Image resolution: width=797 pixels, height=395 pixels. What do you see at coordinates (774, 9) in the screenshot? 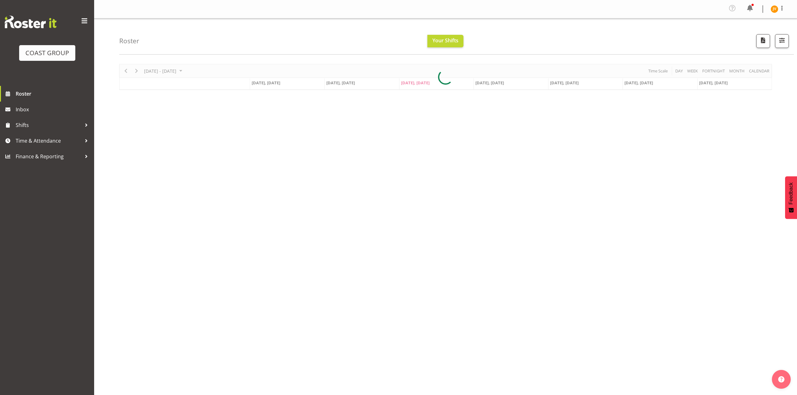
I see `img: jorgelina-villar11067.jpg` at bounding box center [774, 9].